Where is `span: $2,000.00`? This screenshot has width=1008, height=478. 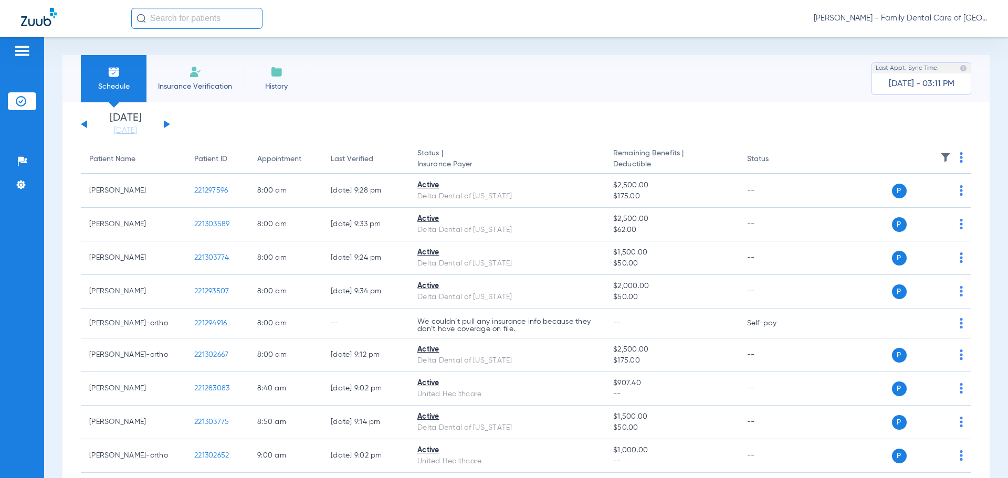 span: $2,000.00 is located at coordinates (671, 286).